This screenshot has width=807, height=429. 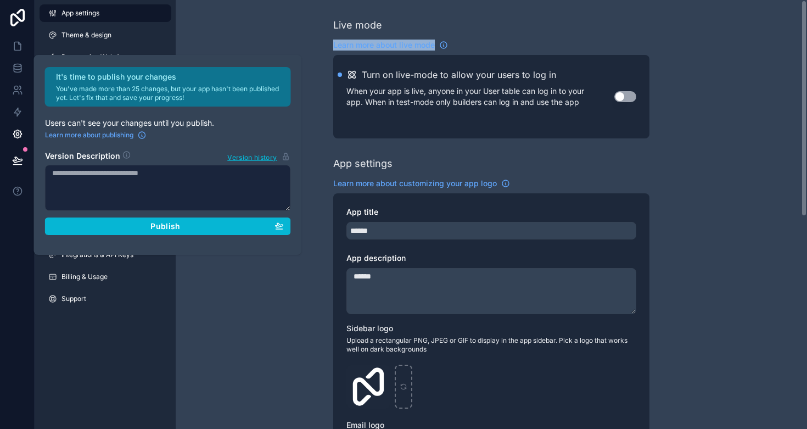 I want to click on a: Theme & design, so click(x=105, y=35).